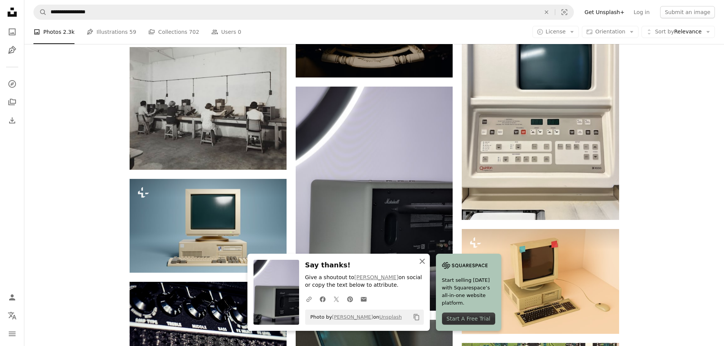 This screenshot has height=346, width=724. Describe the element at coordinates (540, 281) in the screenshot. I see `a: an old computer with a keyboard and mouse` at that location.